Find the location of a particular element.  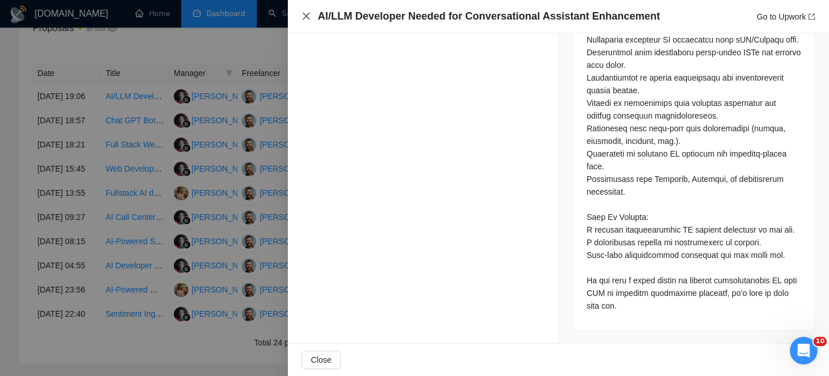

span: close is located at coordinates (306, 16).